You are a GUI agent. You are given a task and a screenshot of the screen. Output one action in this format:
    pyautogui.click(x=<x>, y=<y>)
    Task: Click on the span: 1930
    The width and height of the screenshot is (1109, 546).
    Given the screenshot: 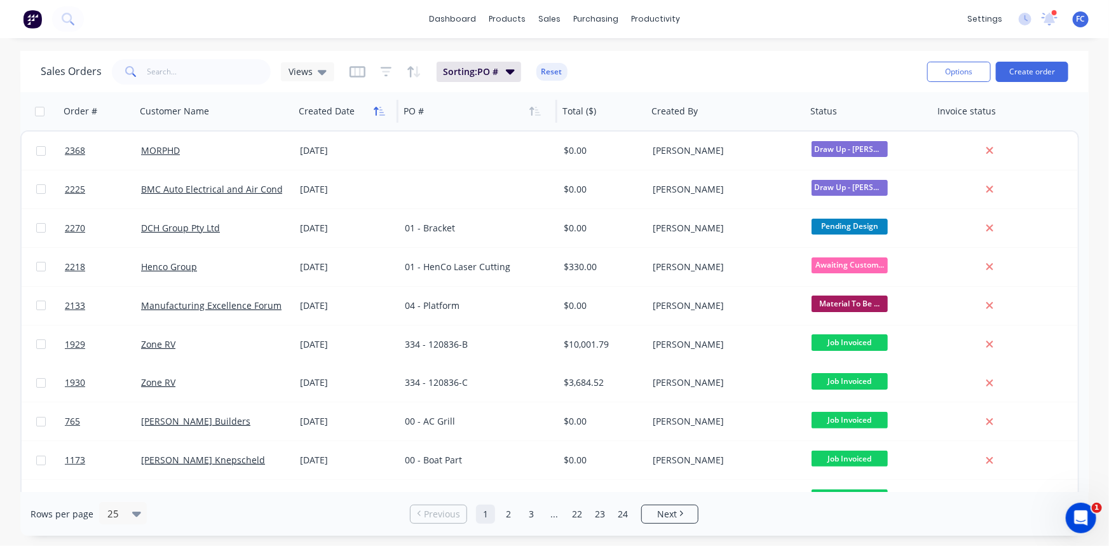 What is the action you would take?
    pyautogui.click(x=75, y=383)
    